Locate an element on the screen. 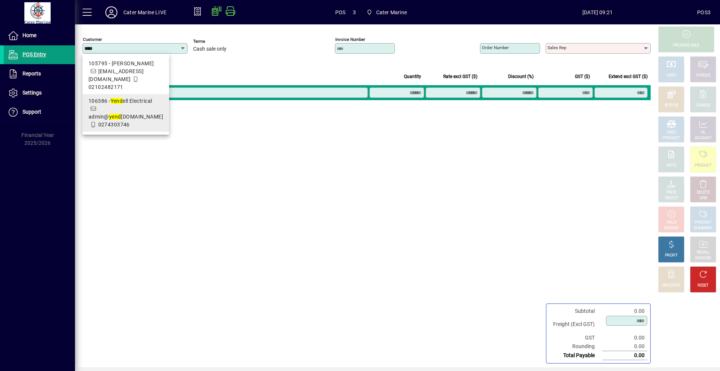  mat-label: Order number is located at coordinates (495, 48).